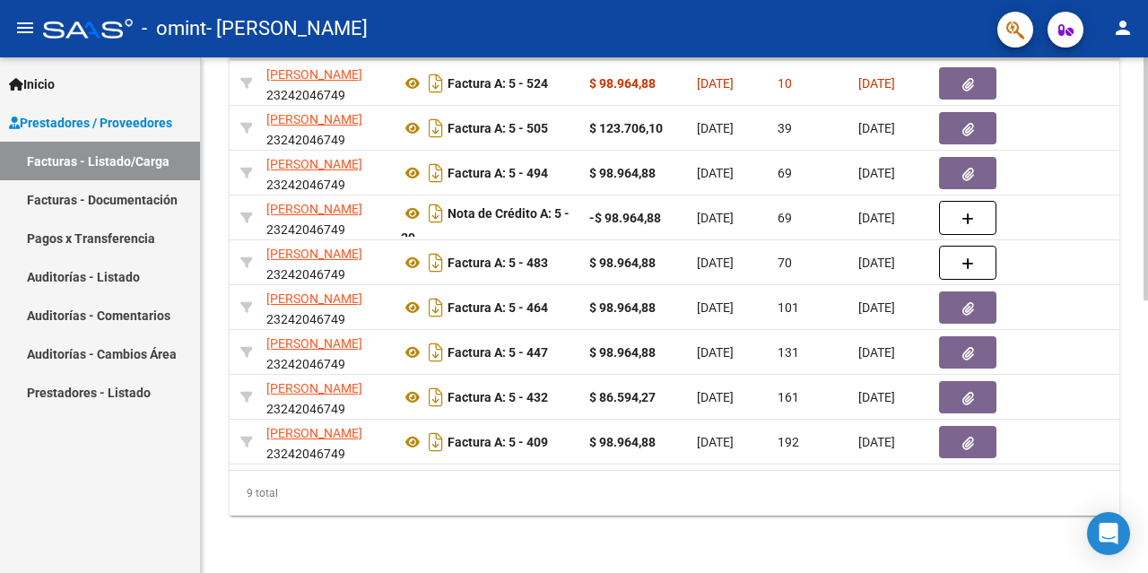 The image size is (1148, 573). What do you see at coordinates (622, 397) in the screenshot?
I see `strong: $ 86.594,27` at bounding box center [622, 397].